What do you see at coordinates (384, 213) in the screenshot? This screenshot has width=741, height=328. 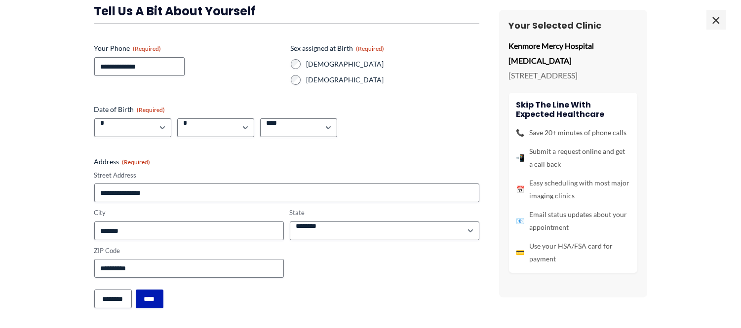 I see `label: State` at bounding box center [384, 213].